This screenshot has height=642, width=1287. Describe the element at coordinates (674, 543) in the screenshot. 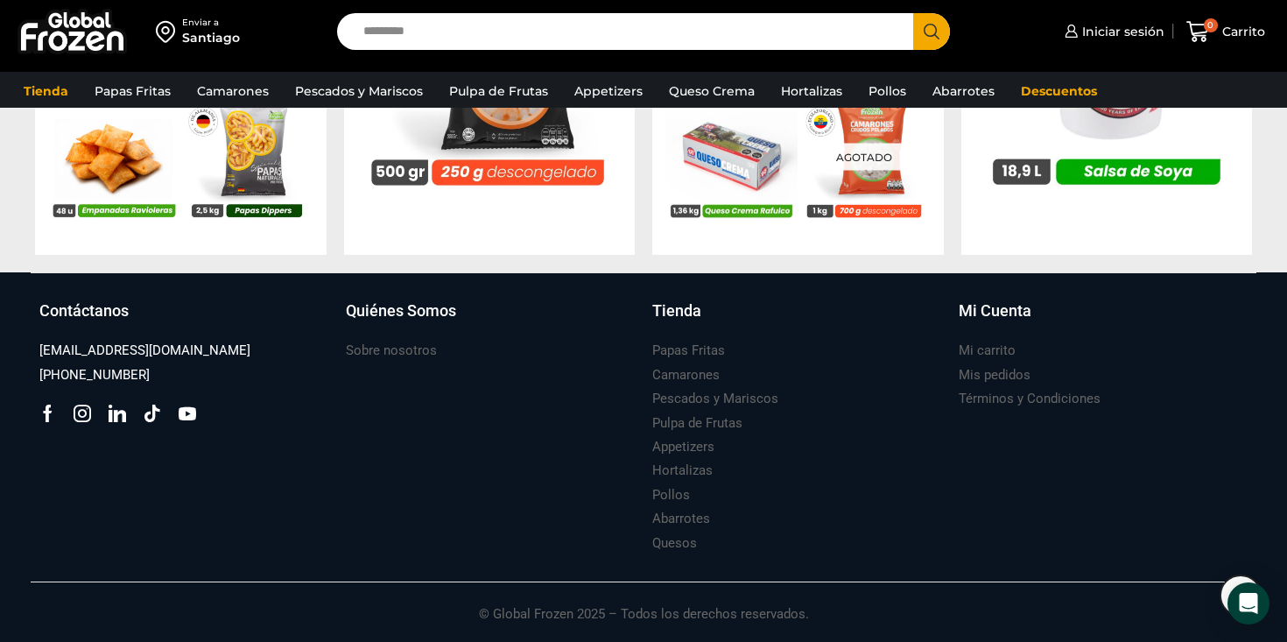

I see `a: Quesos` at that location.